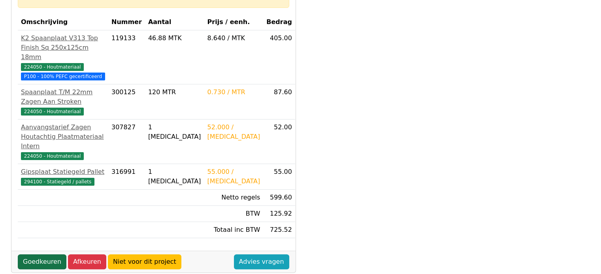 This screenshot has height=274, width=601. I want to click on a: Goedkeuren, so click(42, 262).